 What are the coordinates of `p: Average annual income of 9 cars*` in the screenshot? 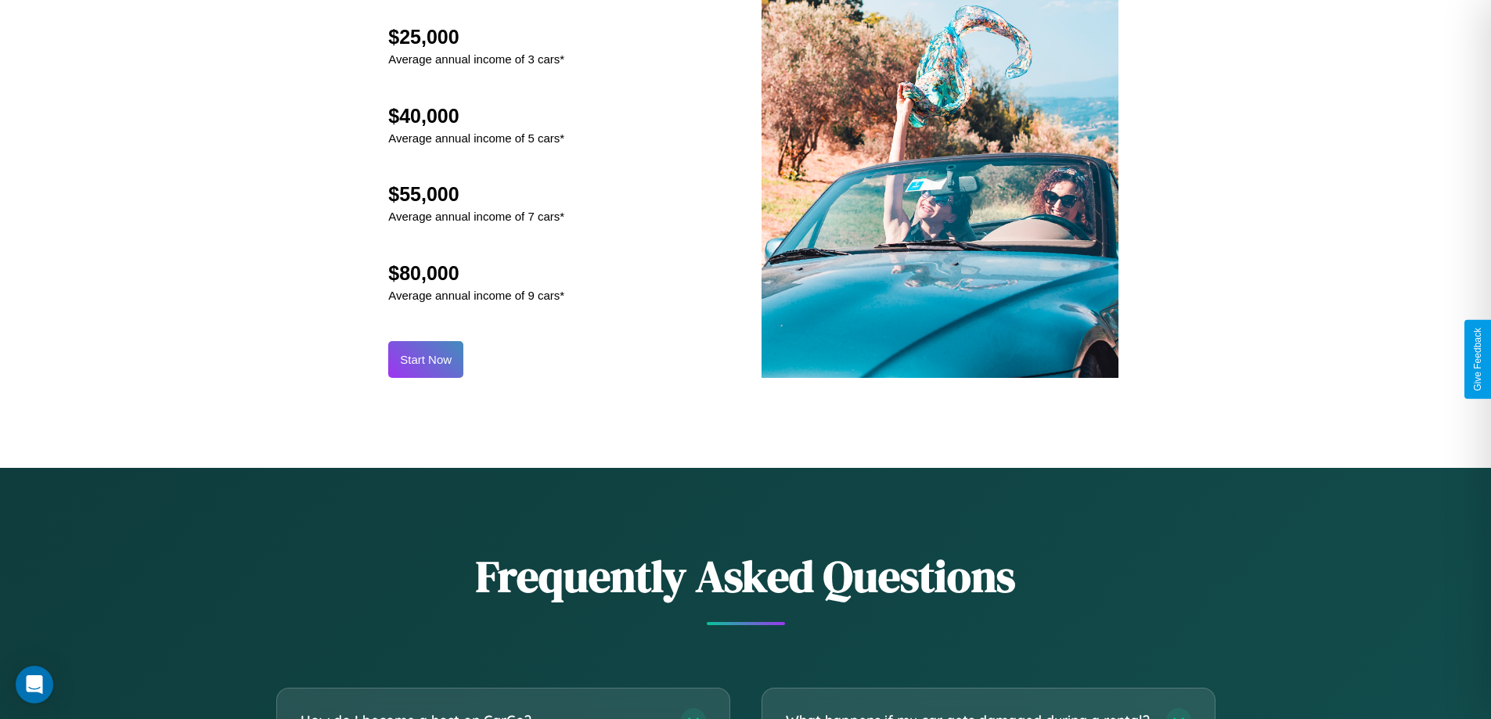 It's located at (476, 295).